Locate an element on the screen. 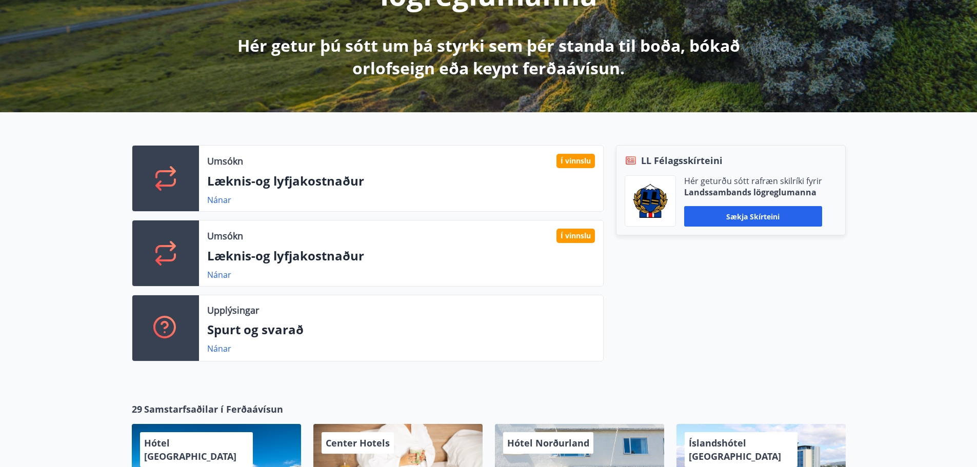 Image resolution: width=977 pixels, height=467 pixels. span: Samstarfsaðilar í Ferðaávísun is located at coordinates (213, 409).